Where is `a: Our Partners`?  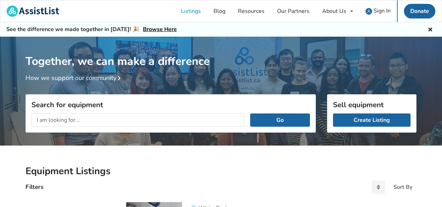
a: Our Partners is located at coordinates (293, 11).